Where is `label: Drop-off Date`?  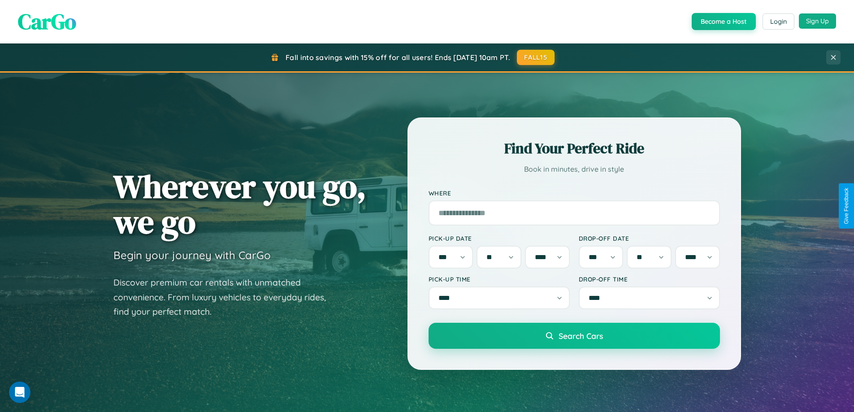
label: Drop-off Date is located at coordinates (649, 238).